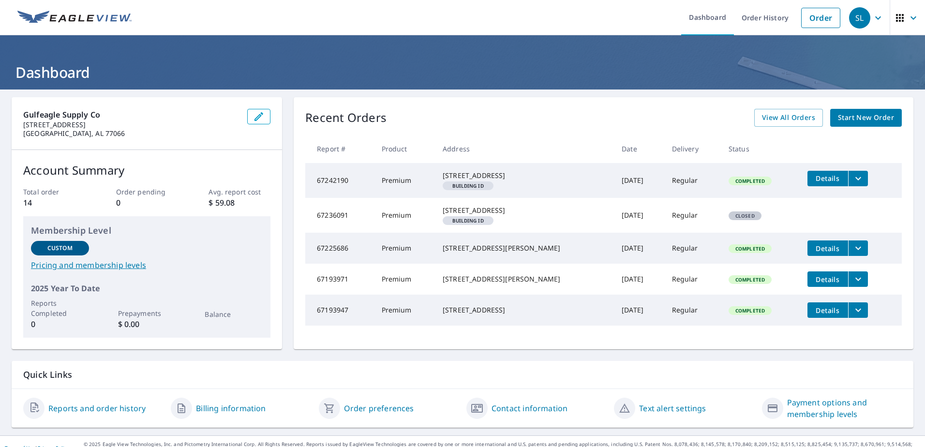 The width and height of the screenshot is (925, 447). Describe the element at coordinates (828, 178) in the screenshot. I see `button: detailsBtn-67242190` at that location.